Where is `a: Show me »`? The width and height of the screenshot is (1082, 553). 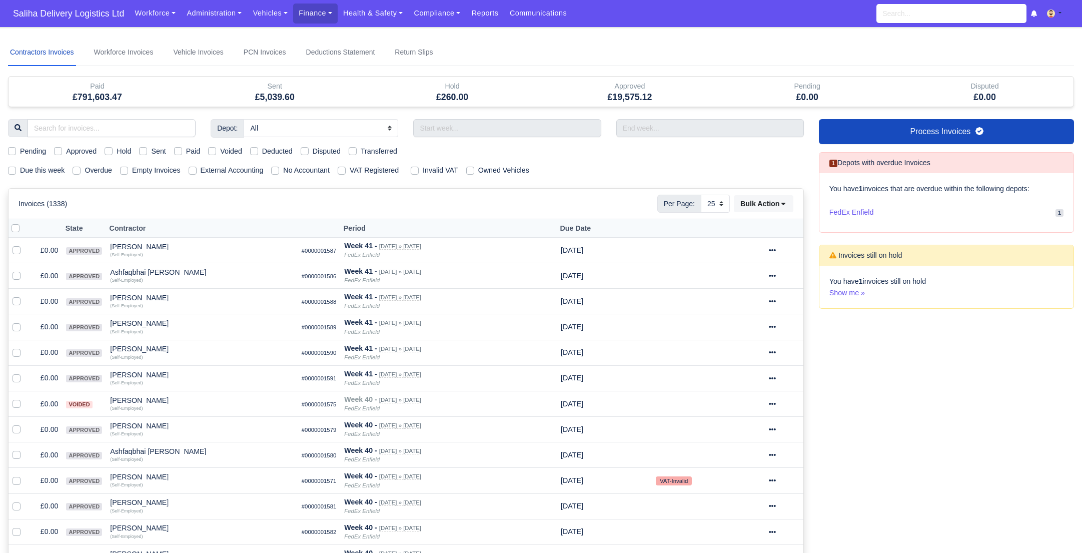
a: Show me » is located at coordinates (847, 293).